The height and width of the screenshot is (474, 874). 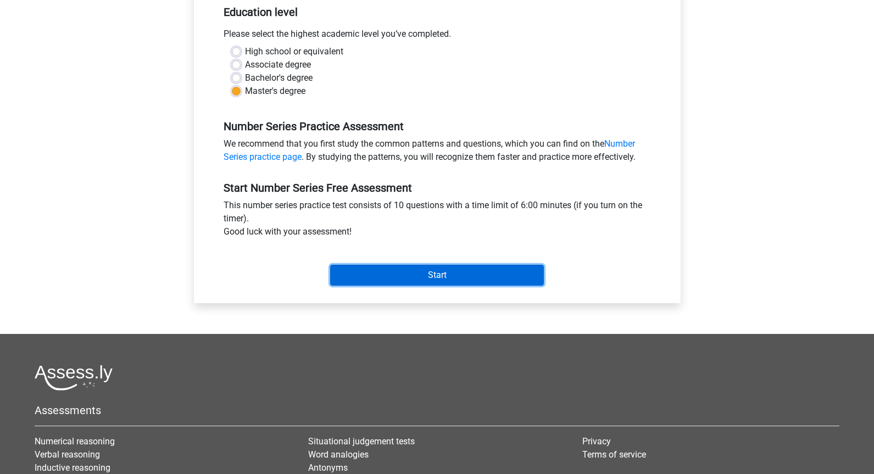 I want to click on h5: Start Number Series Free Assessment, so click(x=437, y=188).